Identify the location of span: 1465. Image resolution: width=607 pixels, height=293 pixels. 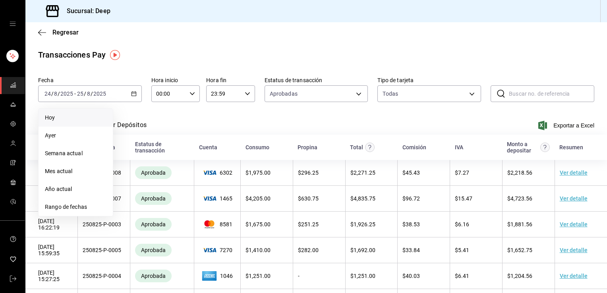
(217, 199).